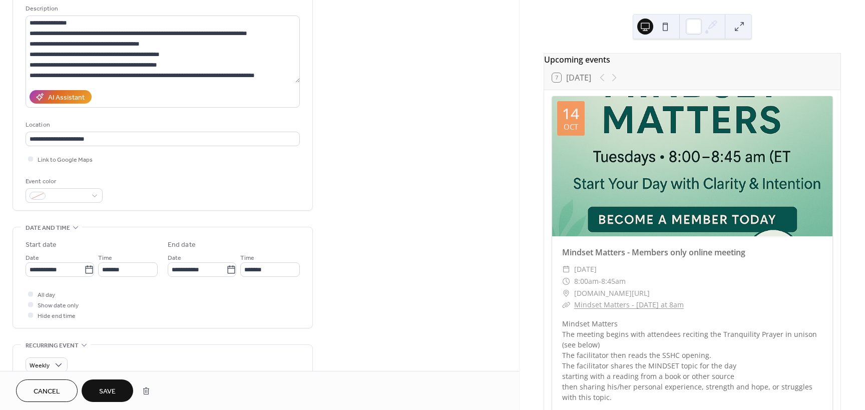 Image resolution: width=865 pixels, height=410 pixels. Describe the element at coordinates (613, 281) in the screenshot. I see `span: 8:45am` at that location.